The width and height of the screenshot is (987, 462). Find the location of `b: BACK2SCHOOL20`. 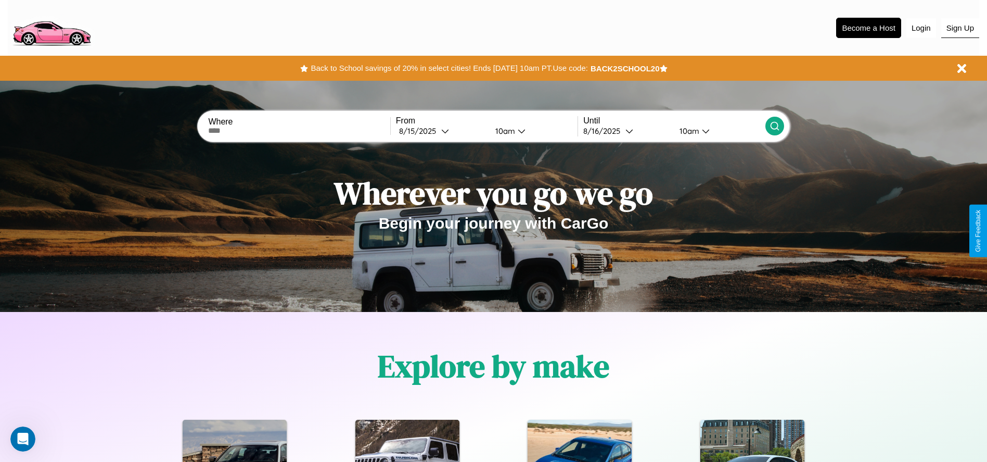

b: BACK2SCHOOL20 is located at coordinates (625, 68).